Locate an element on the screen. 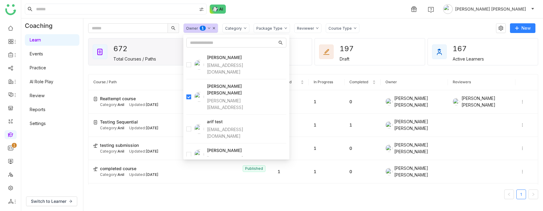  span: testing submission is located at coordinates (119, 146).